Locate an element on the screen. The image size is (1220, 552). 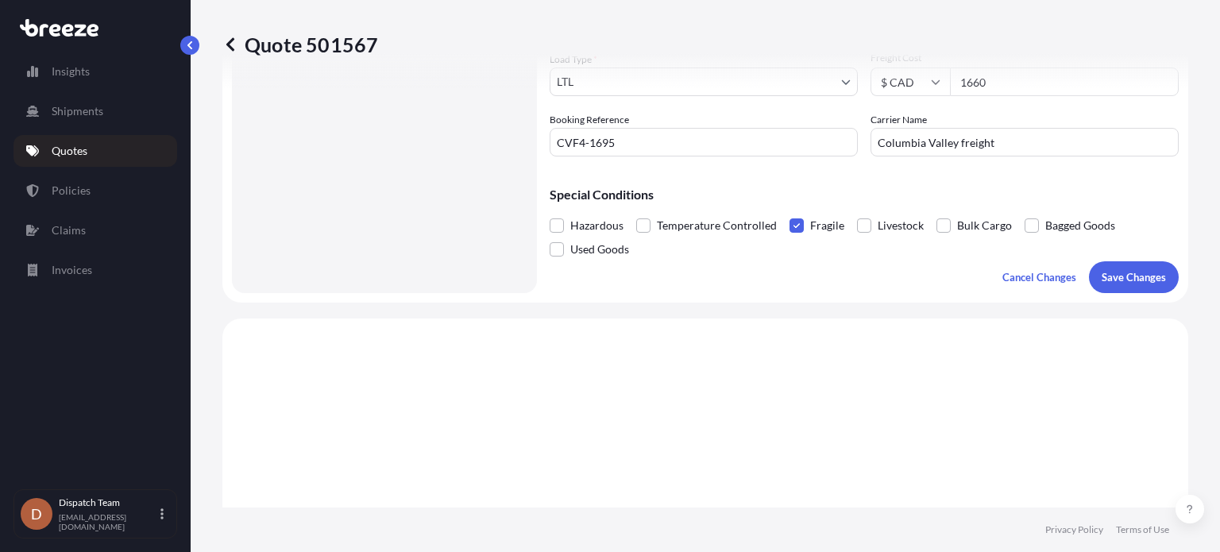
p: Insights is located at coordinates (71, 71).